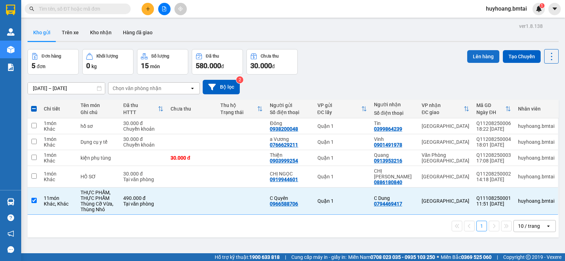 This screenshot has height=261, width=565. What do you see at coordinates (66, 88) in the screenshot?
I see `input: Select a date range.` at bounding box center [66, 88].